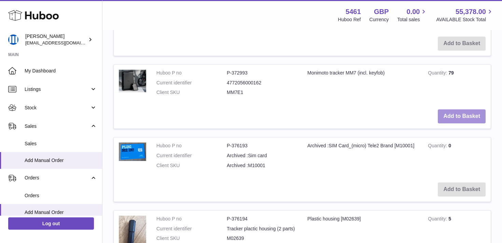 This screenshot has height=243, width=502. I want to click on span: Total sales, so click(412, 19).